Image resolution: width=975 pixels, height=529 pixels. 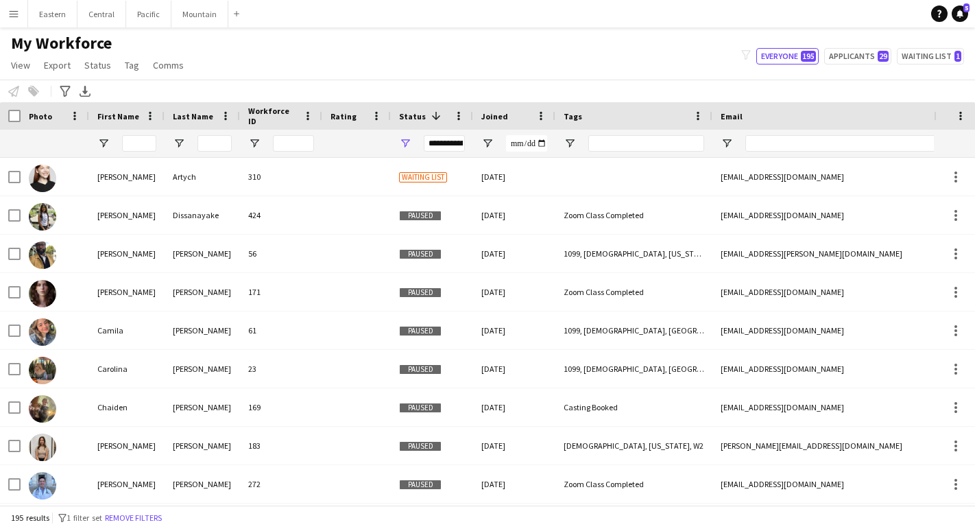 What do you see at coordinates (132, 65) in the screenshot?
I see `span: Tag` at bounding box center [132, 65].